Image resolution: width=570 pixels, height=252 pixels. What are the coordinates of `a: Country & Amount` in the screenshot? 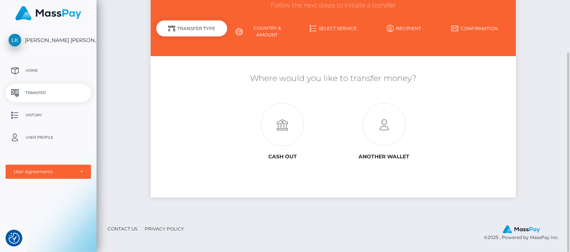 It's located at (263, 32).